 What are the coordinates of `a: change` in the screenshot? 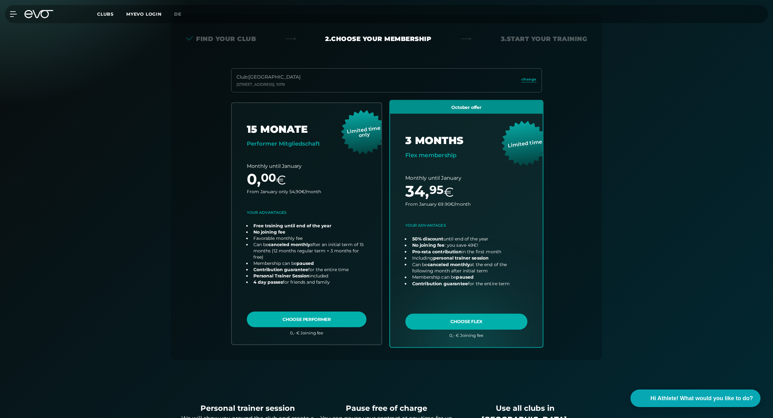 It's located at (529, 80).